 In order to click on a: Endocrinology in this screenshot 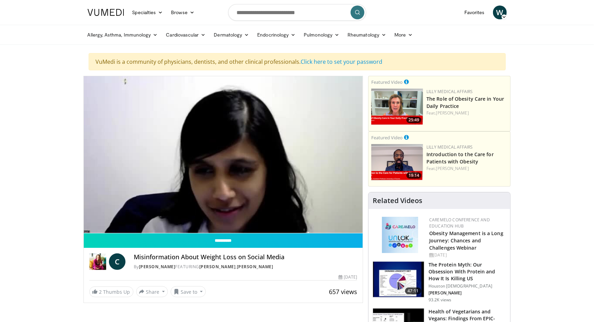, I will do `click(276, 35)`.